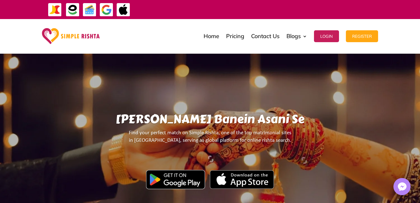 Image resolution: width=420 pixels, height=203 pixels. Describe the element at coordinates (361, 36) in the screenshot. I see `a: Register` at that location.